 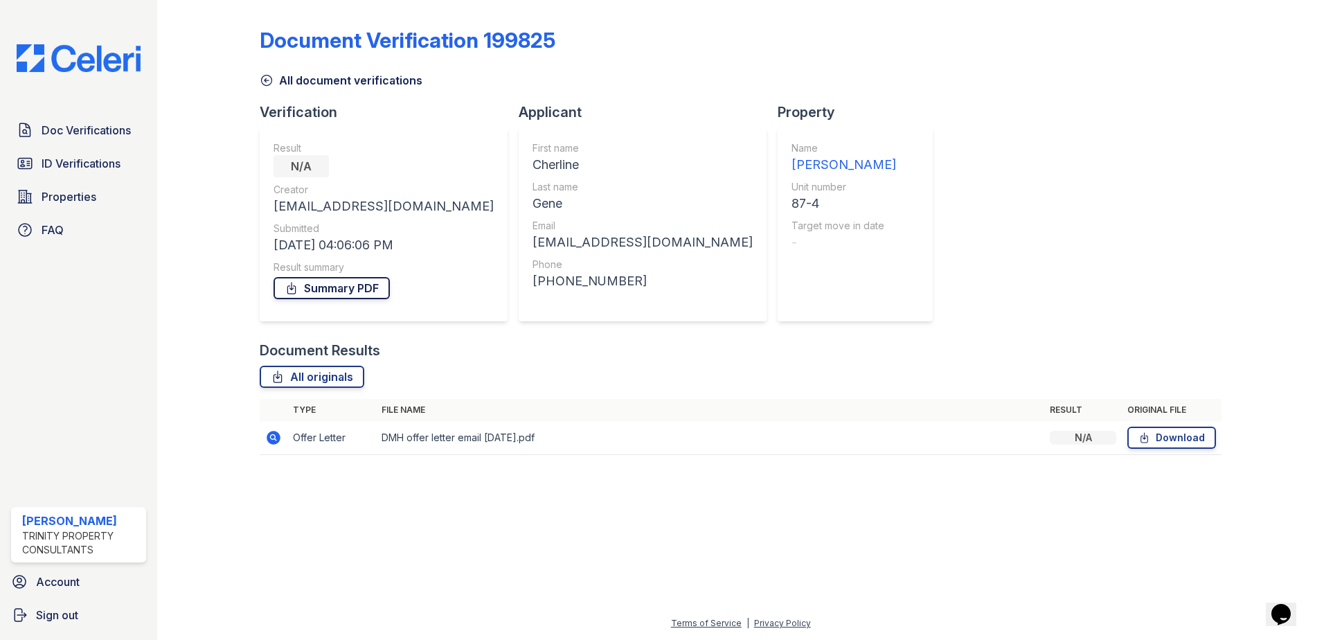 I want to click on a: Terms of Service, so click(x=706, y=623).